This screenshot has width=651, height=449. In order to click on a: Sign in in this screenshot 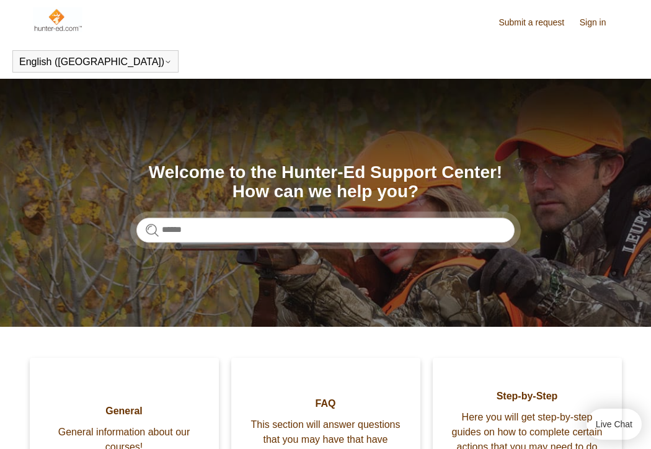, I will do `click(599, 22)`.